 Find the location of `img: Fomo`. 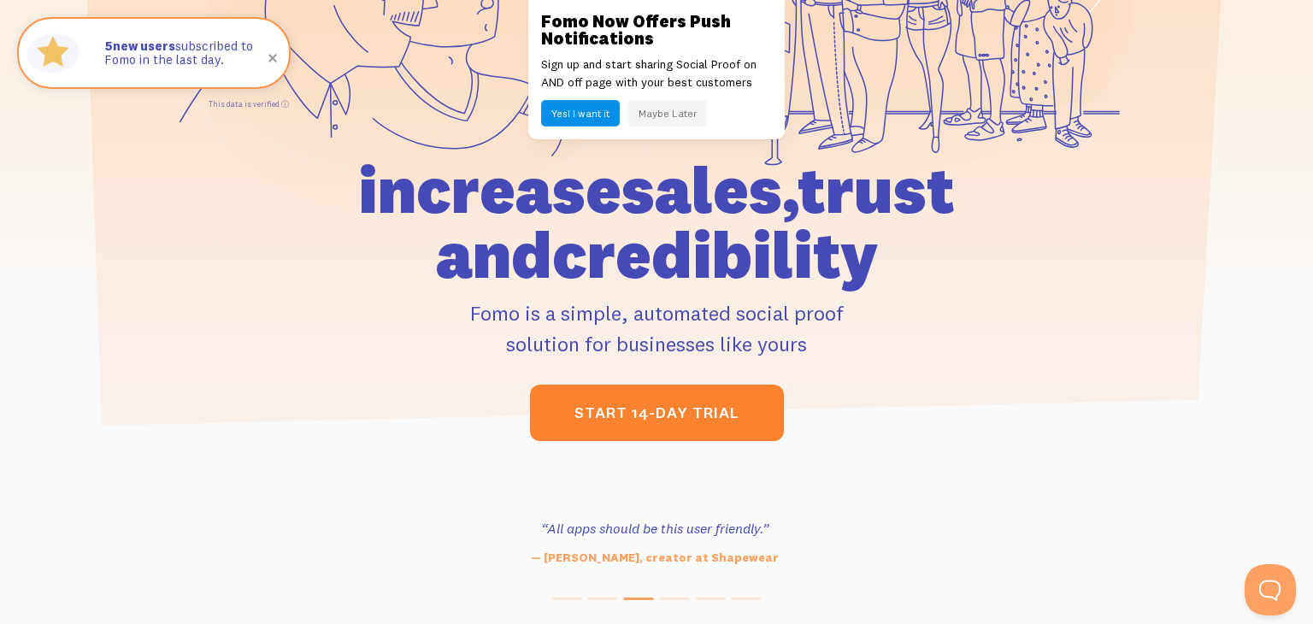

img: Fomo is located at coordinates (53, 53).